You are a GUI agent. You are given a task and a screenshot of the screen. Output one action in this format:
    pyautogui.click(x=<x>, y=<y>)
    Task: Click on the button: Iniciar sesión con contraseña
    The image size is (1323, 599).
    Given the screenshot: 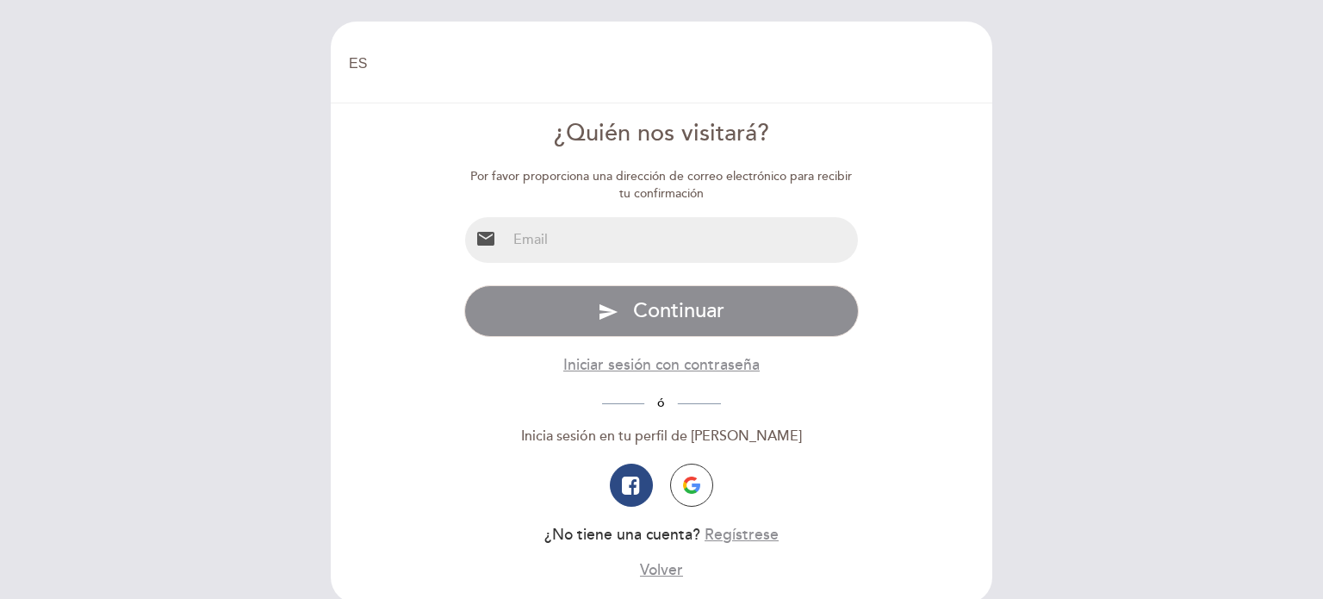 What is the action you would take?
    pyautogui.click(x=662, y=364)
    